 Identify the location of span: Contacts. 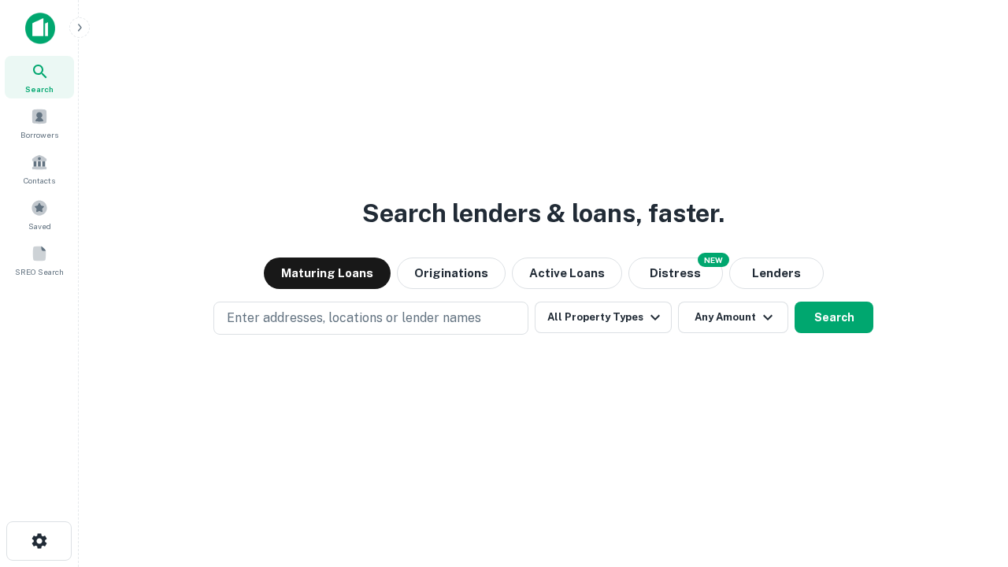
(39, 180).